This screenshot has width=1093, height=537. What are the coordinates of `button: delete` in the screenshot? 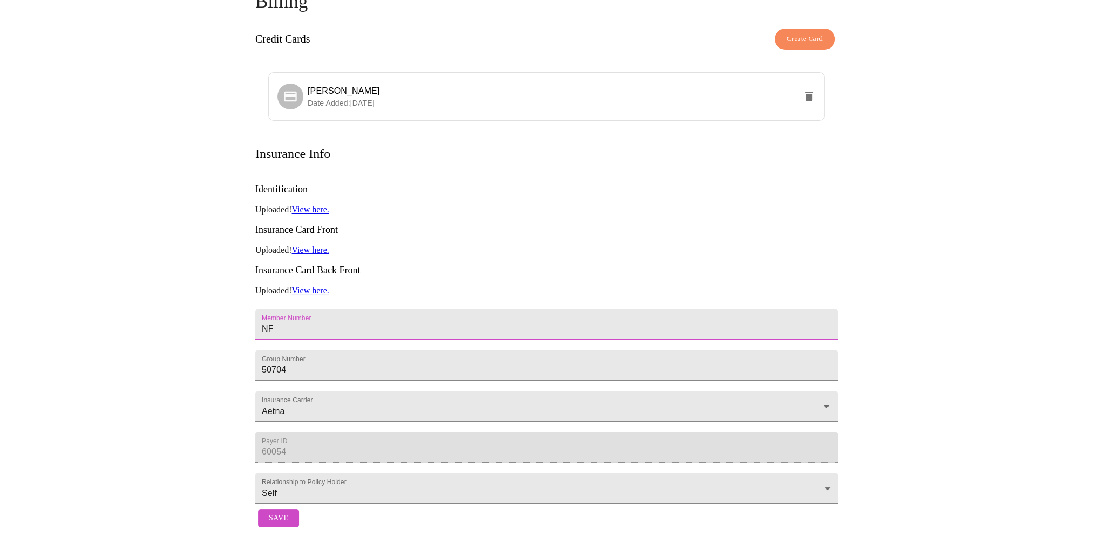 It's located at (809, 97).